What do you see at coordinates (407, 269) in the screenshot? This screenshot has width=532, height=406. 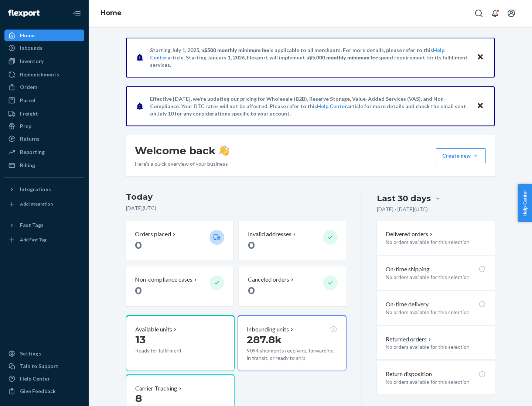 I see `p: On-time shipping` at bounding box center [407, 269].